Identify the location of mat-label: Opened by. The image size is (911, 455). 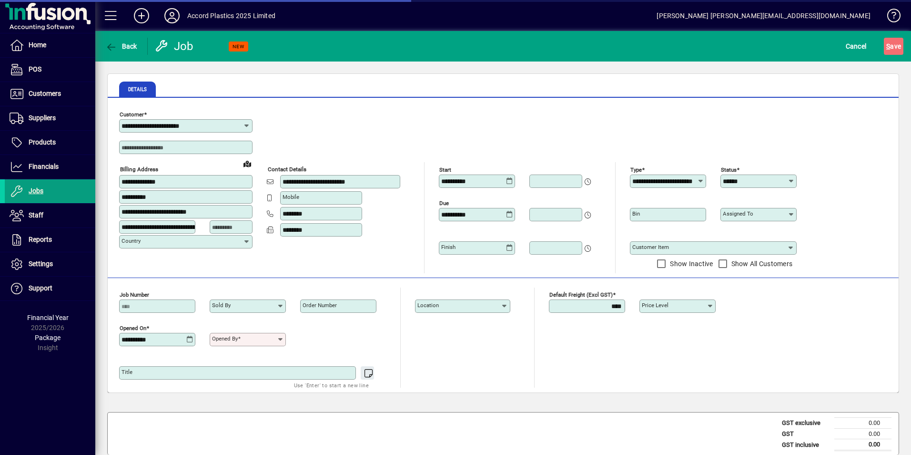
(225, 338).